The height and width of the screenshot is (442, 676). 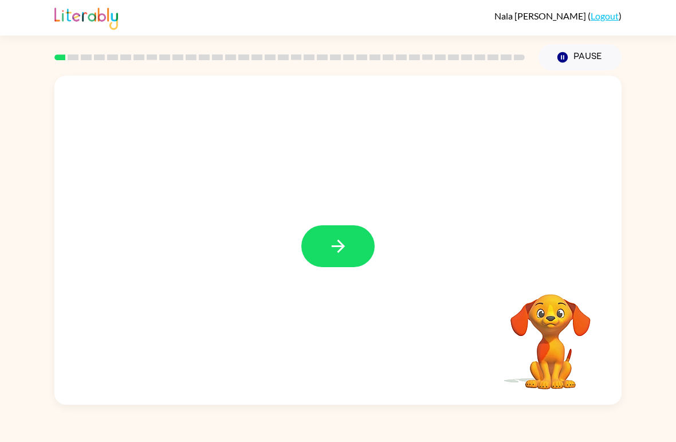 I want to click on button: Pause, so click(x=580, y=57).